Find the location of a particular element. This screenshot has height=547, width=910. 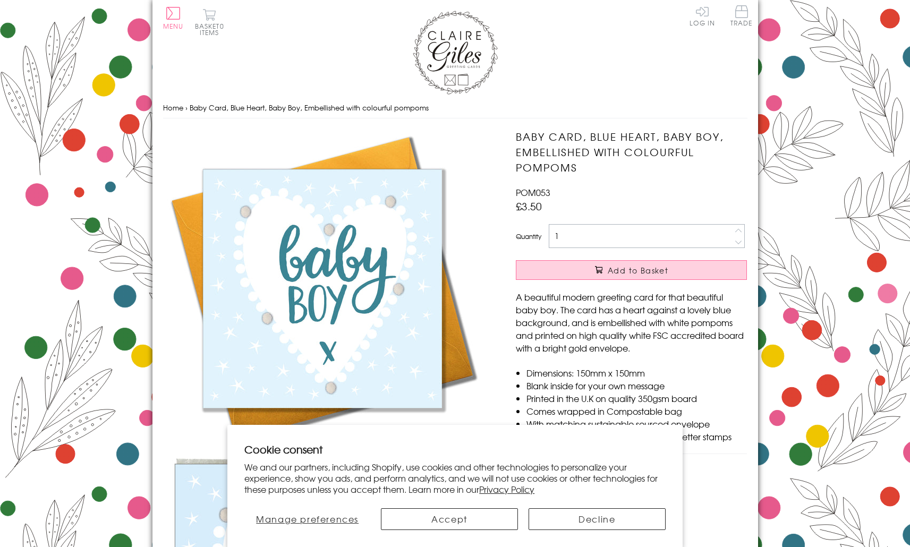

button: Decline is located at coordinates (597, 519).